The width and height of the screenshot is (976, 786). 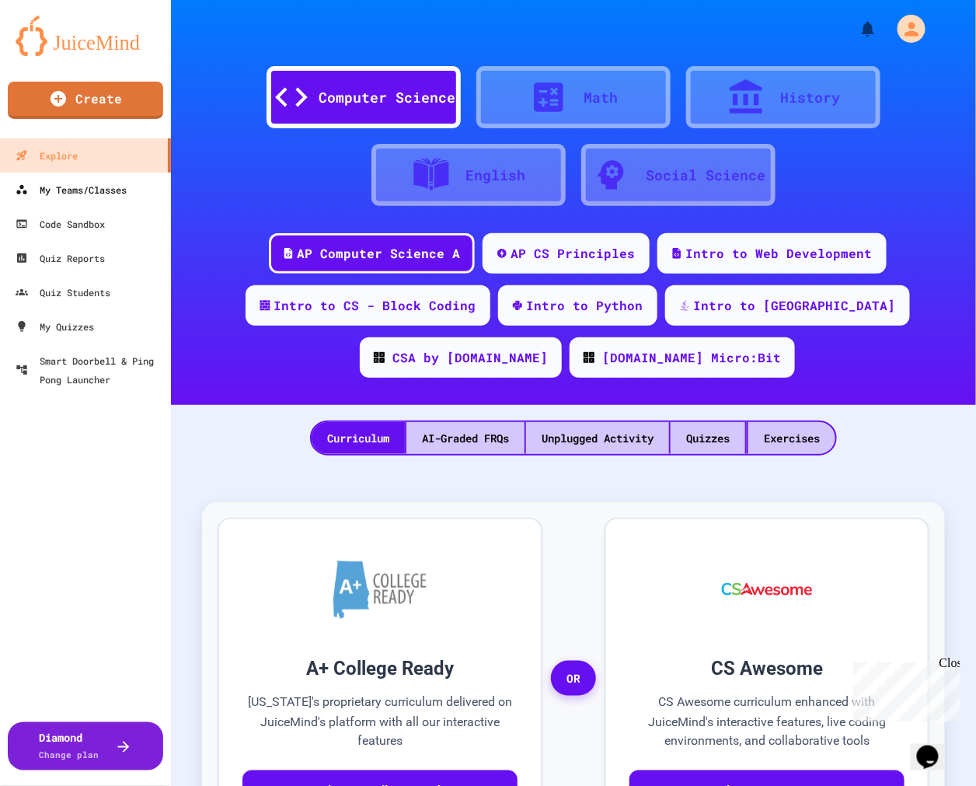 I want to click on div: Math, so click(x=601, y=97).